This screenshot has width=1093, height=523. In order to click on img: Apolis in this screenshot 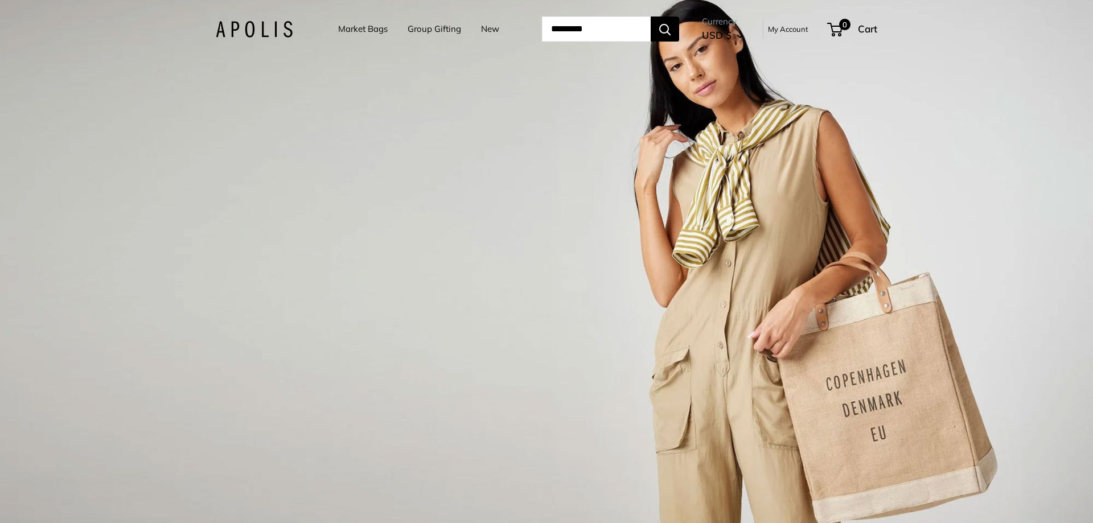, I will do `click(254, 29)`.